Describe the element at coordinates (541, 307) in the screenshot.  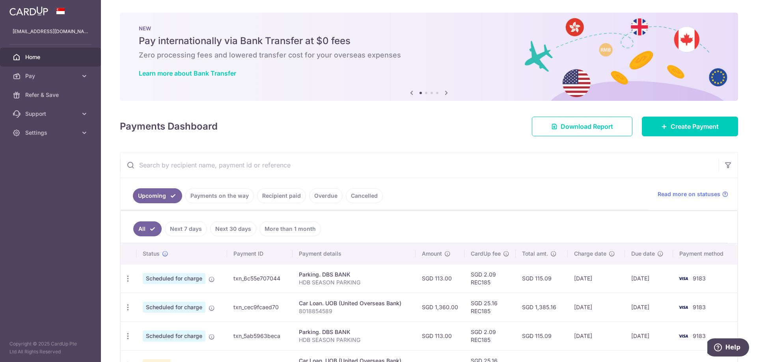
I see `td: SGD 1,385.16` at that location.